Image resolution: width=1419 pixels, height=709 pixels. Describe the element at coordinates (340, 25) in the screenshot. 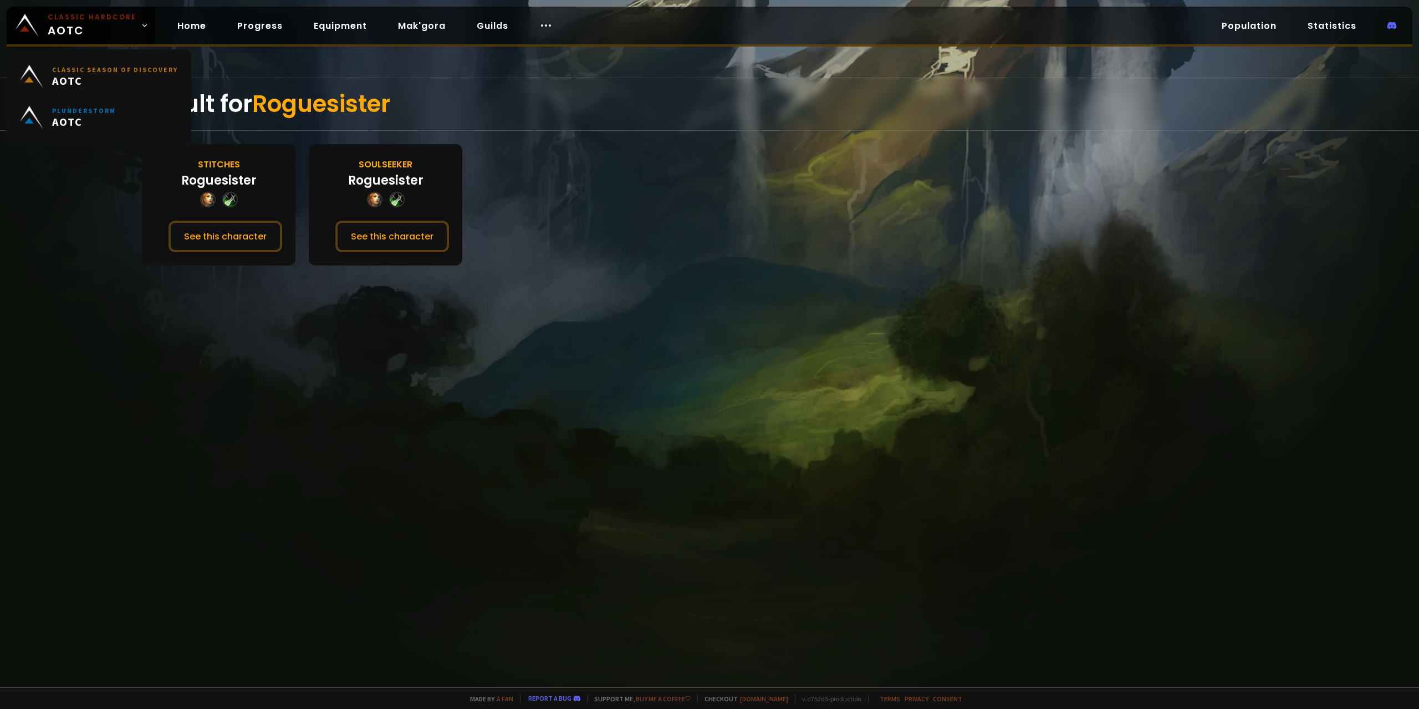

I see `a: Equipment` at that location.